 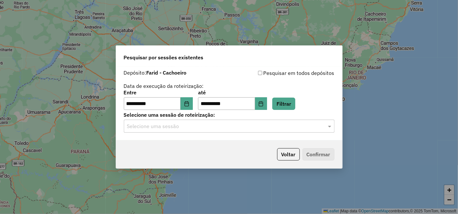 I want to click on label: até, so click(x=233, y=92).